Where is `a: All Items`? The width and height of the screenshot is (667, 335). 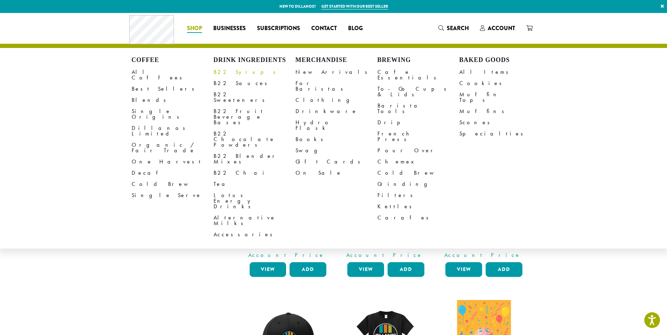
a: All Items is located at coordinates (500, 72).